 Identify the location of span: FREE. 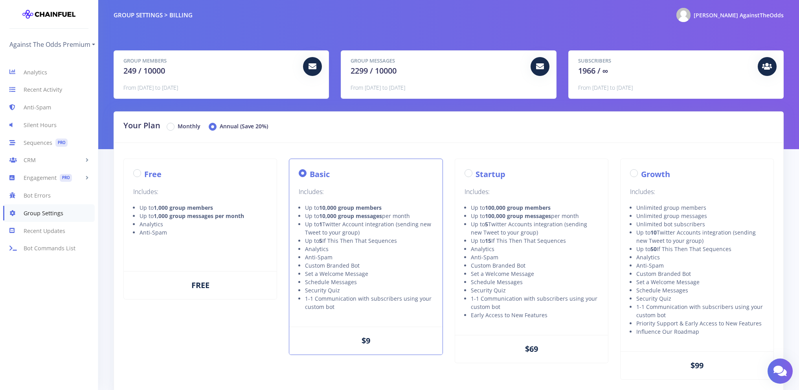
(201, 285).